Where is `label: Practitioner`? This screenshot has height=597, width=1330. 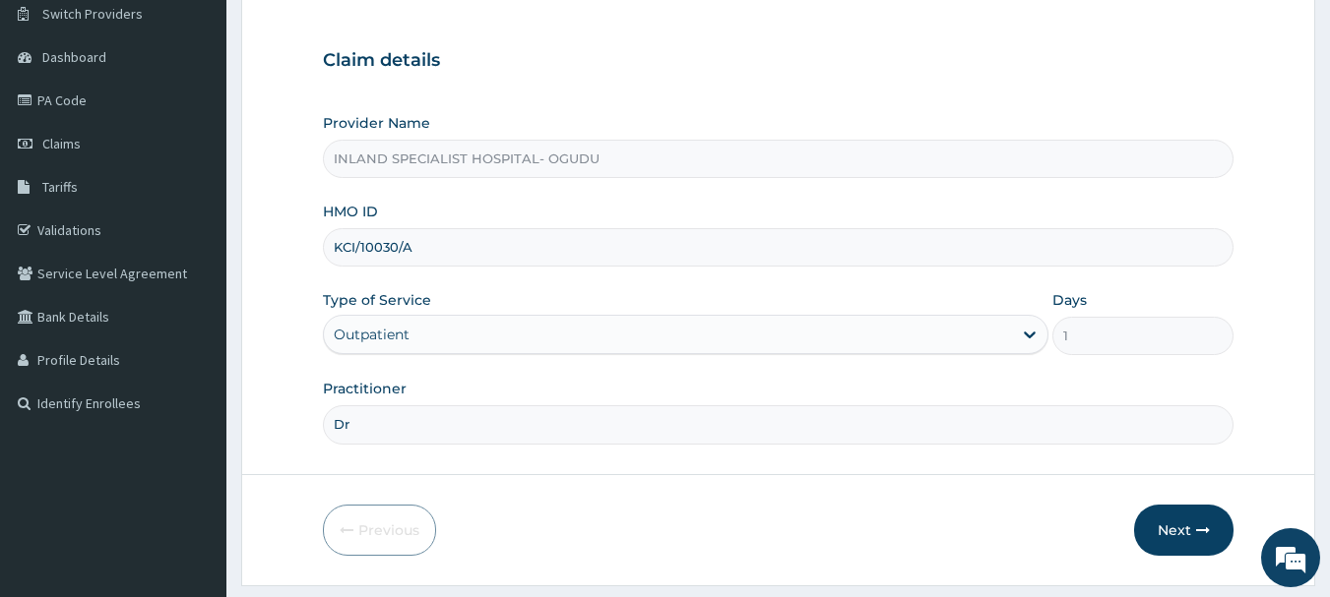
label: Practitioner is located at coordinates (364, 389).